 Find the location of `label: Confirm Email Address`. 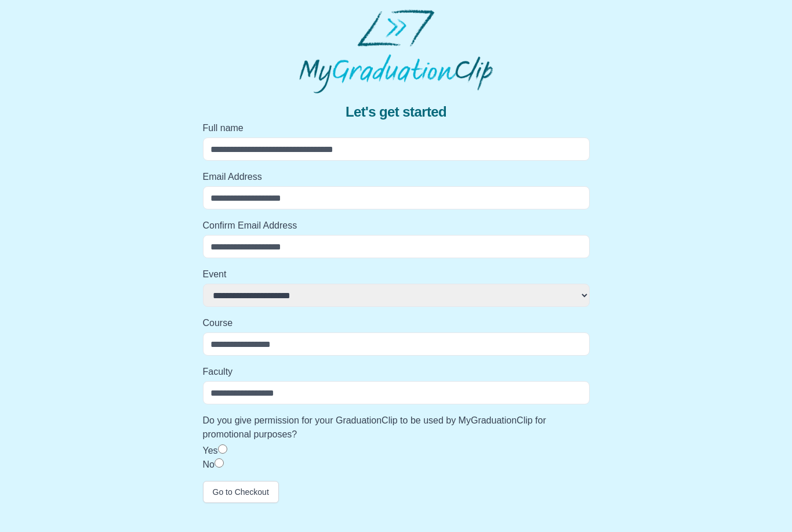

label: Confirm Email Address is located at coordinates (396, 226).